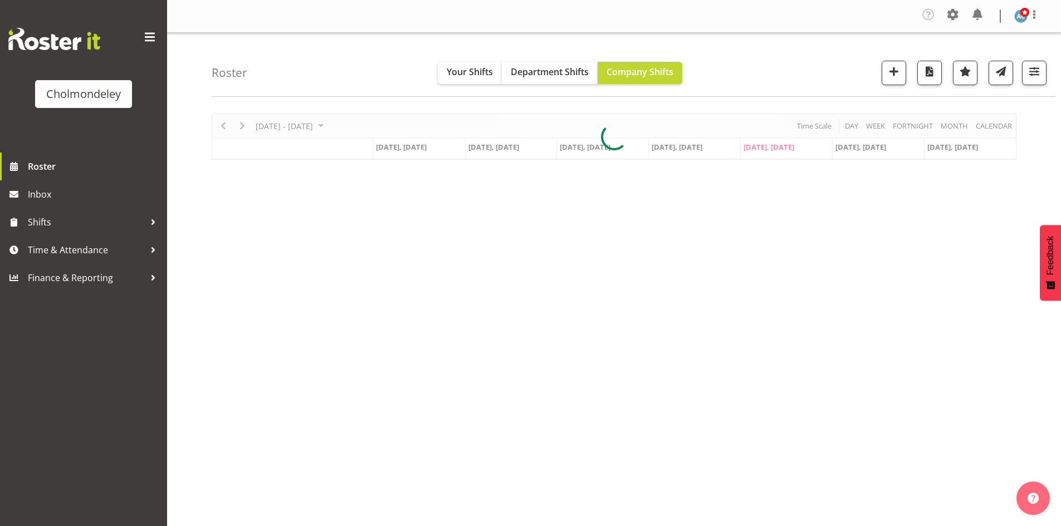 The width and height of the screenshot is (1061, 526). I want to click on span: Company Shifts, so click(640, 72).